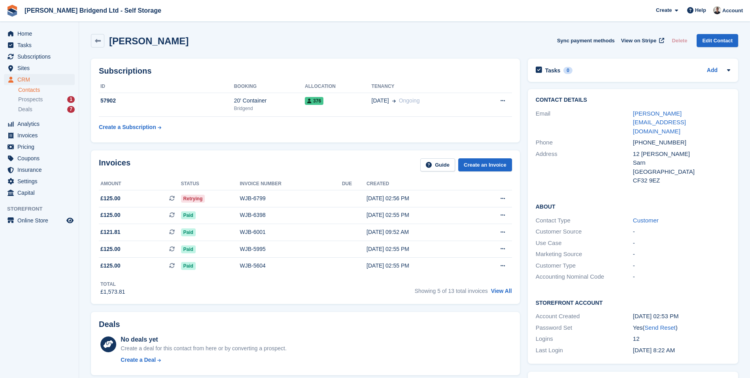 The width and height of the screenshot is (750, 378). I want to click on img: stora-icon-8386f47178a22dfd0bd8f6a31ec36ba5ce8667c1dd55bd0f319d3a0aa187defe.svg, so click(12, 11).